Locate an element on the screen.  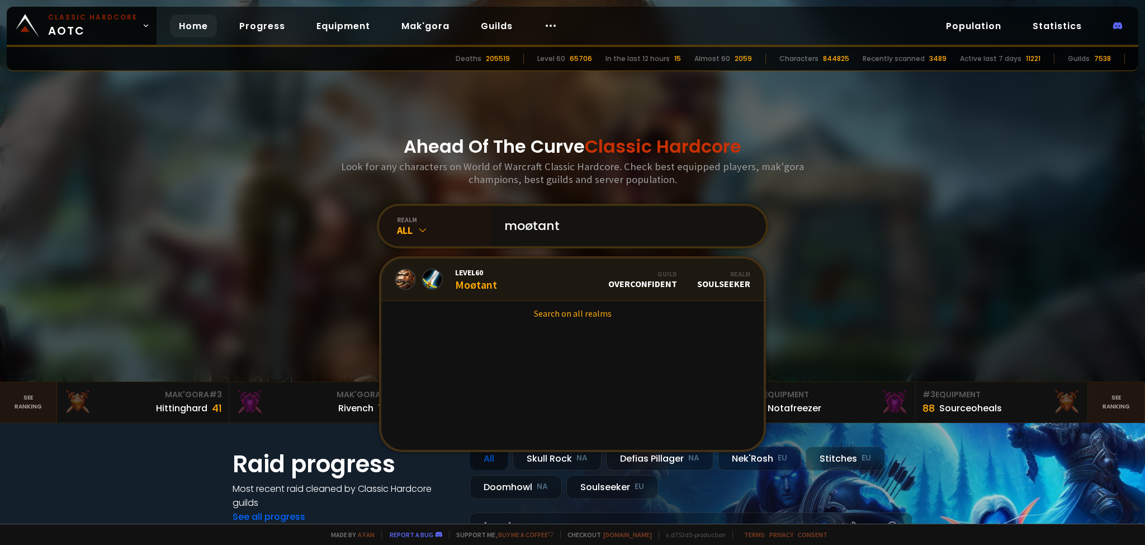
span: v. d752d5 - production is located at coordinates (692, 534).